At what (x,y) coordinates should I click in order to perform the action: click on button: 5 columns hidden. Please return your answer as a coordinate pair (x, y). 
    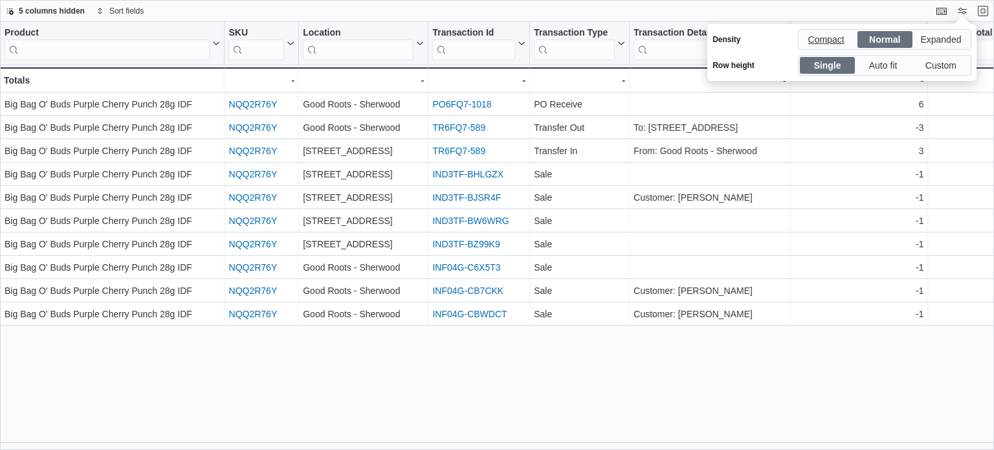
    Looking at the image, I should click on (45, 11).